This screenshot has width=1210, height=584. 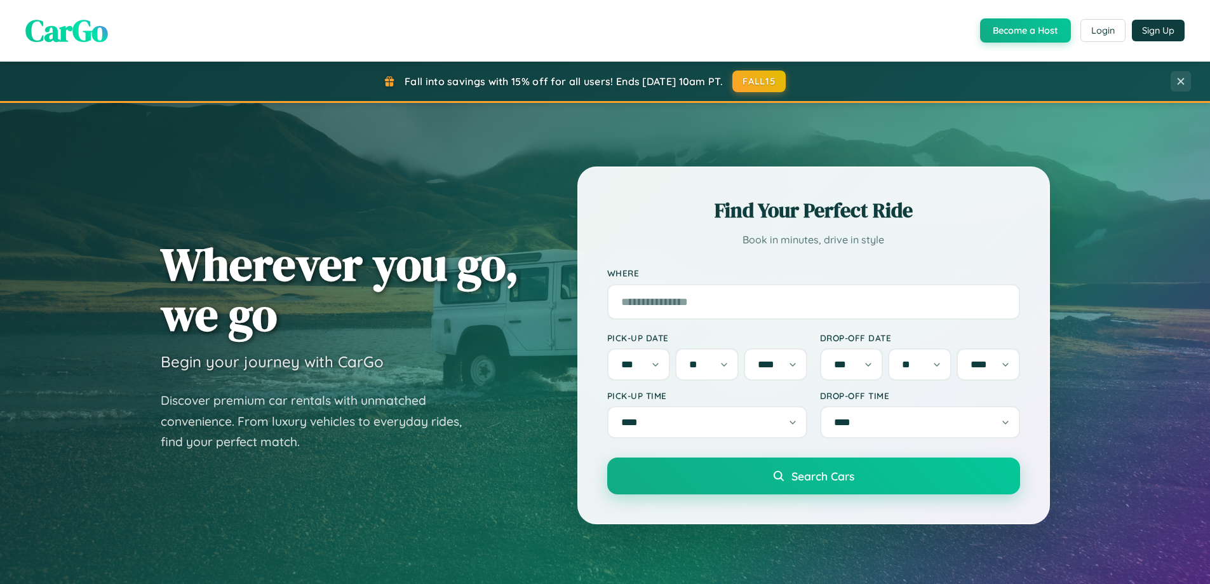 What do you see at coordinates (67, 30) in the screenshot?
I see `span: CarGo` at bounding box center [67, 30].